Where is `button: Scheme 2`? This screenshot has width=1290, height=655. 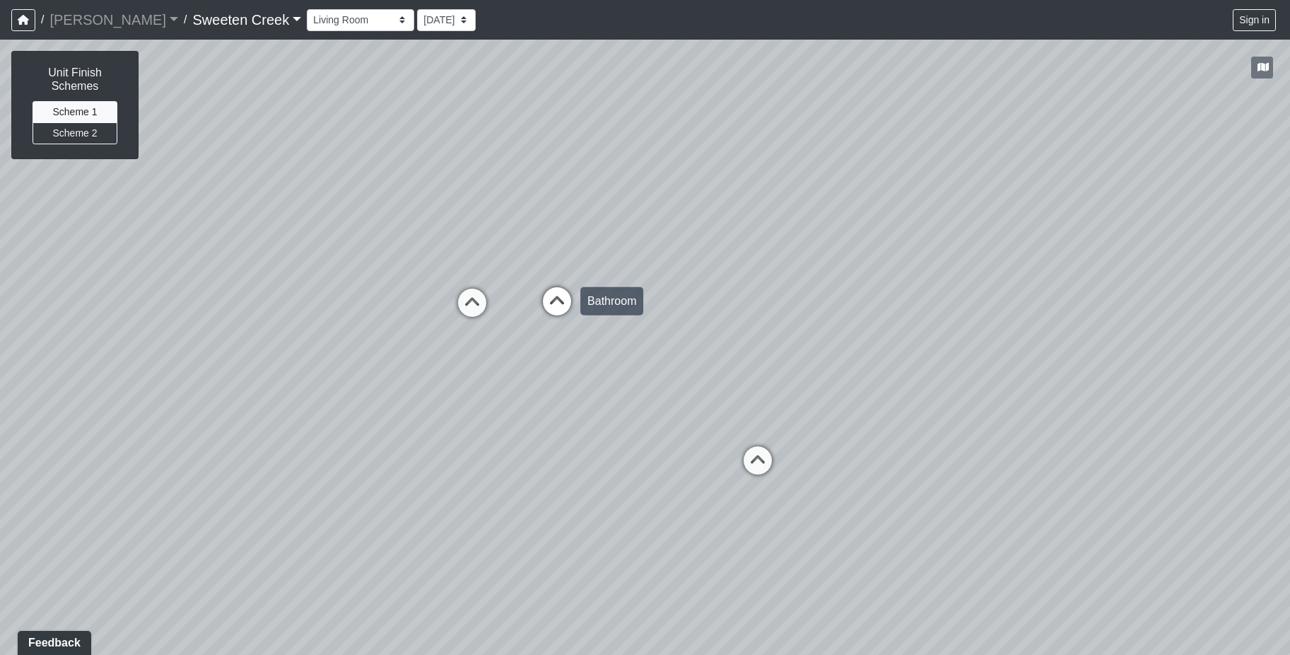 button: Scheme 2 is located at coordinates (75, 133).